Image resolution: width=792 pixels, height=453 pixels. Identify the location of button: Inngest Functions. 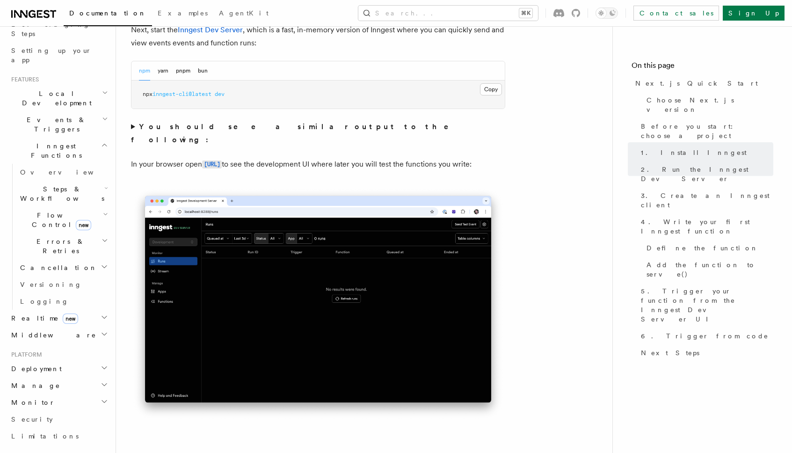
(58, 151).